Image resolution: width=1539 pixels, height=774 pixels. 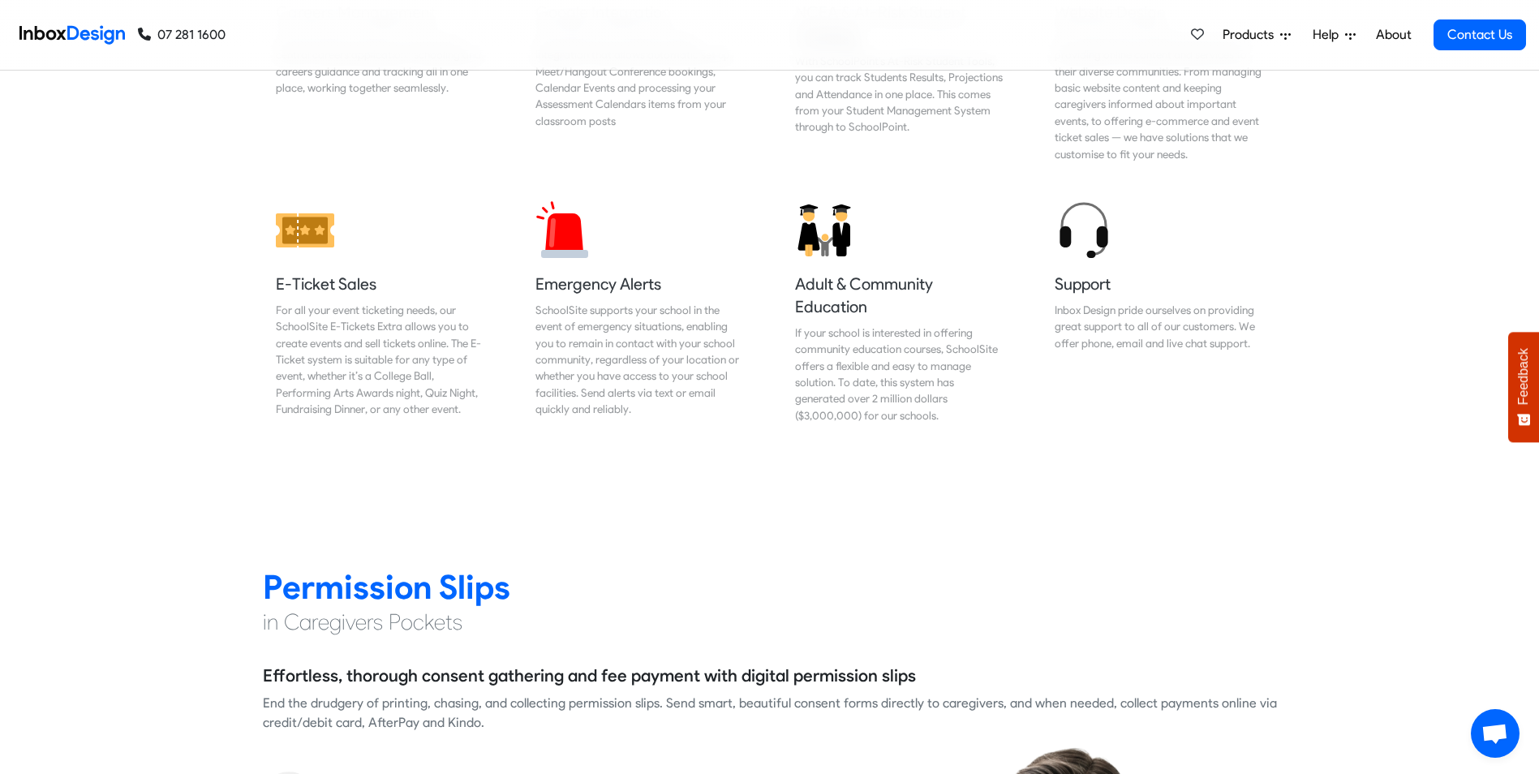 What do you see at coordinates (1523, 376) in the screenshot?
I see `span: Feedback` at bounding box center [1523, 376].